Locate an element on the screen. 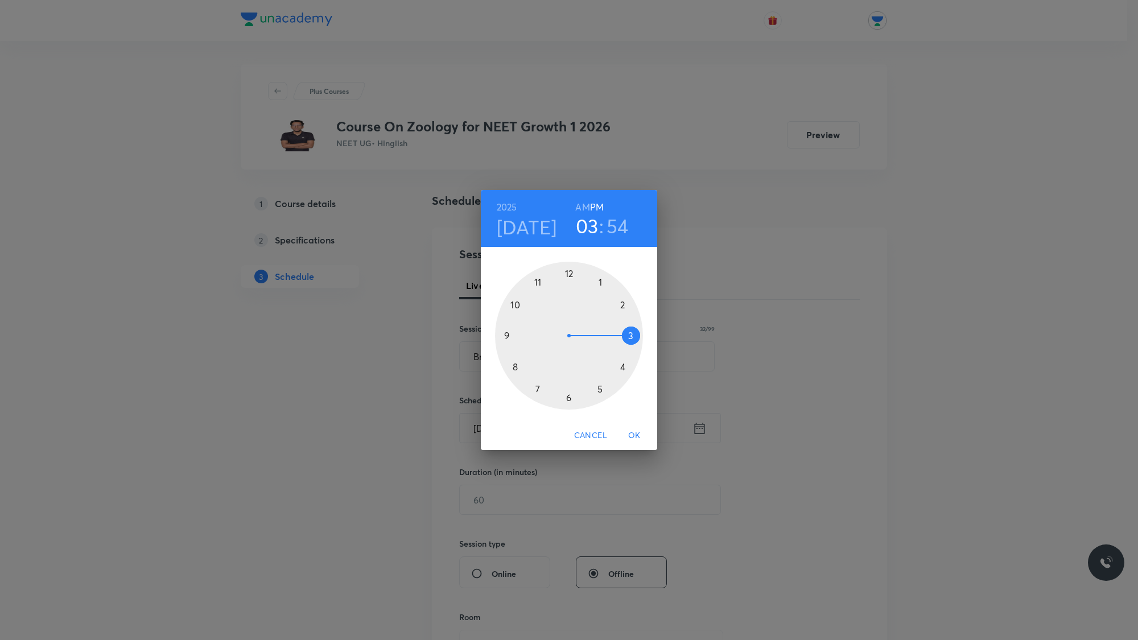  span: OK is located at coordinates (634, 435).